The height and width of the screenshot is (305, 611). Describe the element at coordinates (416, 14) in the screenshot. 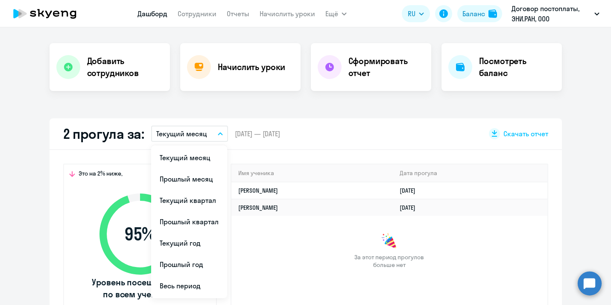

I see `button: RU` at that location.